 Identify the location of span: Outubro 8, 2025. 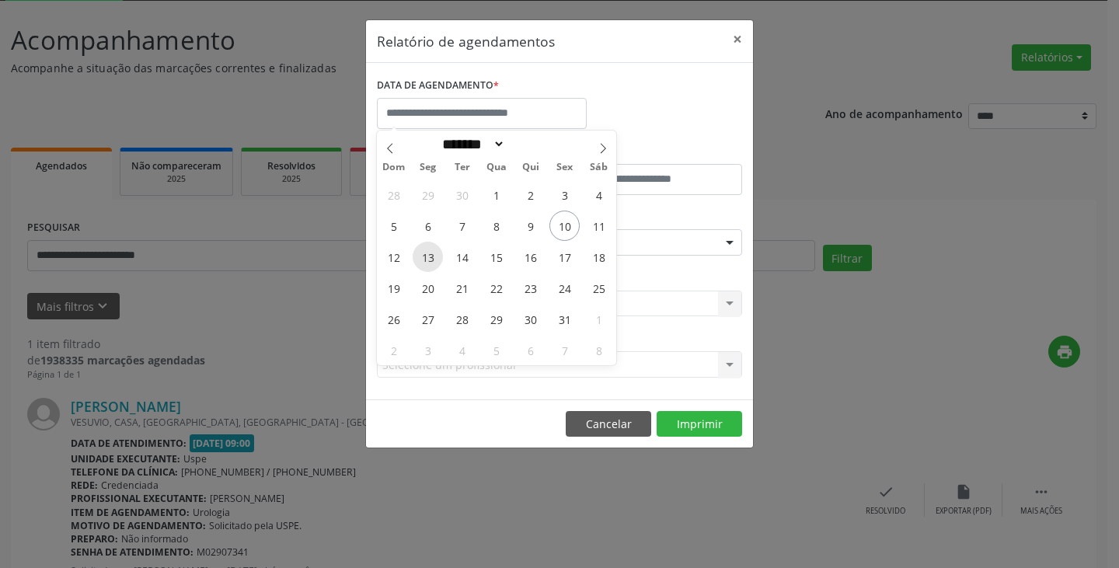
(496, 225).